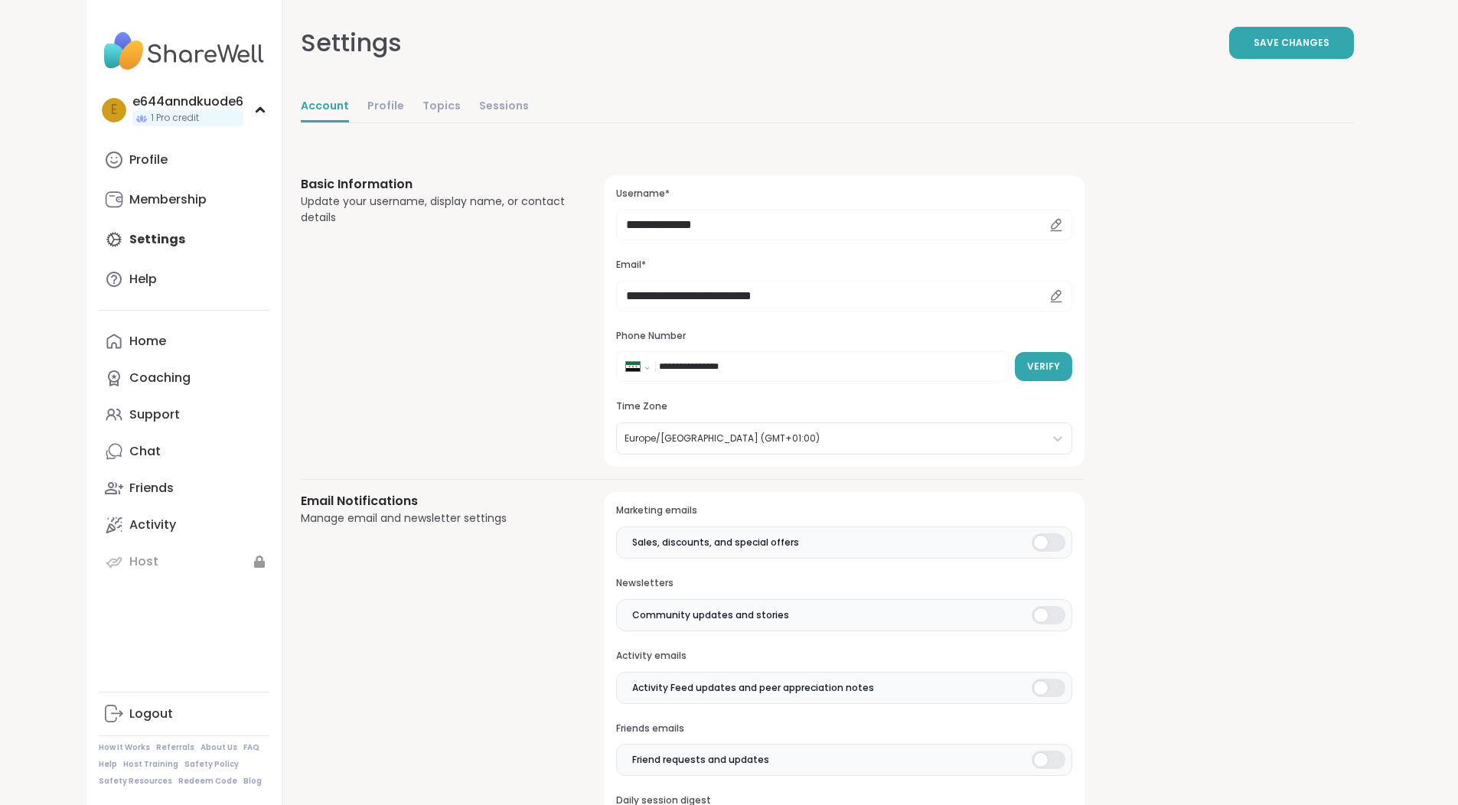 This screenshot has height=805, width=1458. I want to click on a: Safety Resources, so click(135, 781).